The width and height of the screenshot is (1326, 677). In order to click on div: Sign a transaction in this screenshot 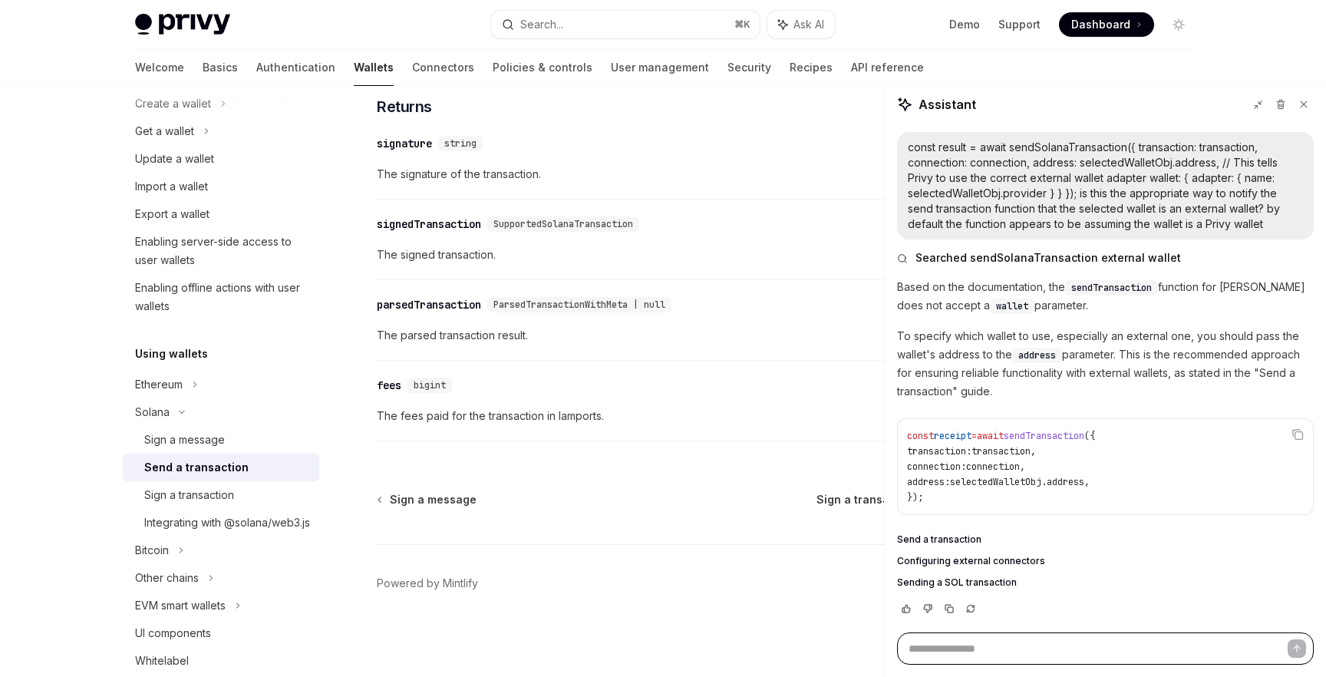, I will do `click(189, 495)`.